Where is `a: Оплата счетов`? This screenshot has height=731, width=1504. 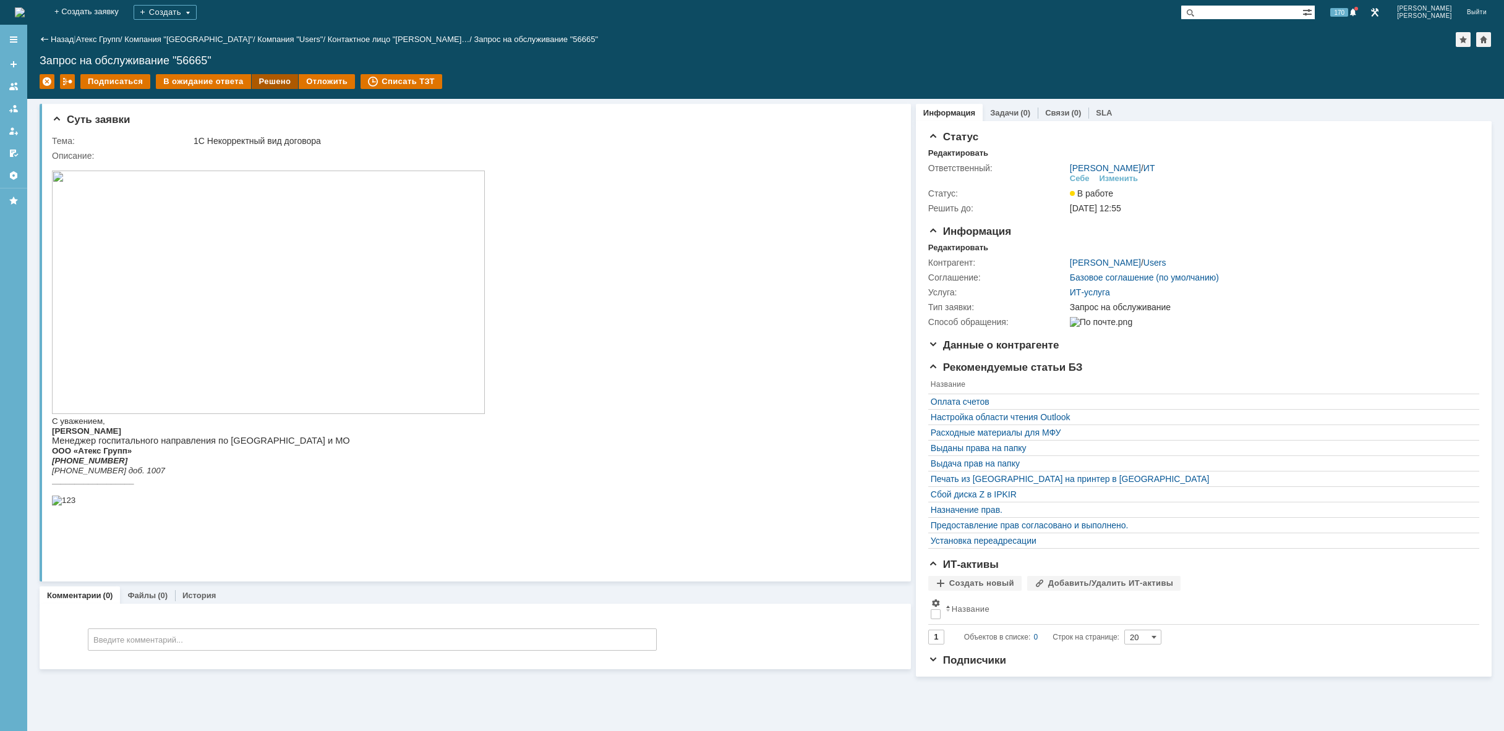
a: Оплата счетов is located at coordinates (1200, 402).